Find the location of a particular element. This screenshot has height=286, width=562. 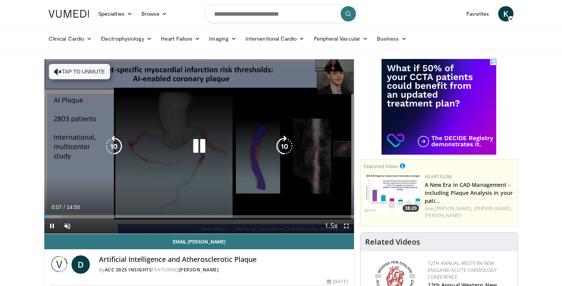

button: Fullscreen is located at coordinates (347, 226).